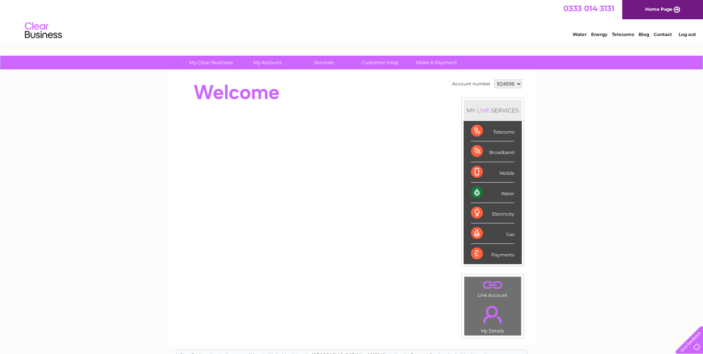 This screenshot has height=354, width=703. What do you see at coordinates (493, 172) in the screenshot?
I see `div: Mobile` at bounding box center [493, 172].